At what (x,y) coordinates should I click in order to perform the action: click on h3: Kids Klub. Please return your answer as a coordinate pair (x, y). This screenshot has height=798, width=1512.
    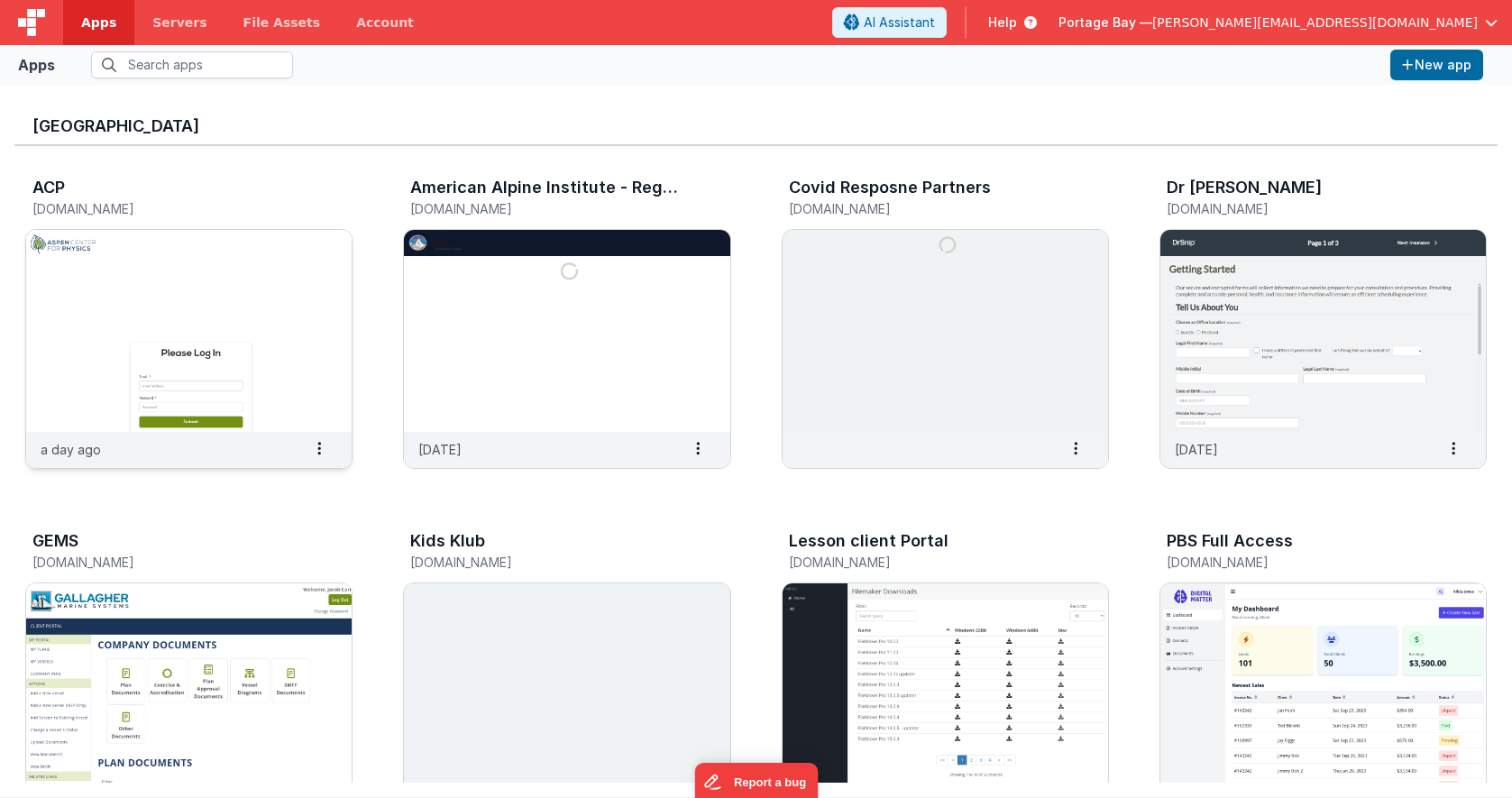
    Looking at the image, I should click on (447, 541).